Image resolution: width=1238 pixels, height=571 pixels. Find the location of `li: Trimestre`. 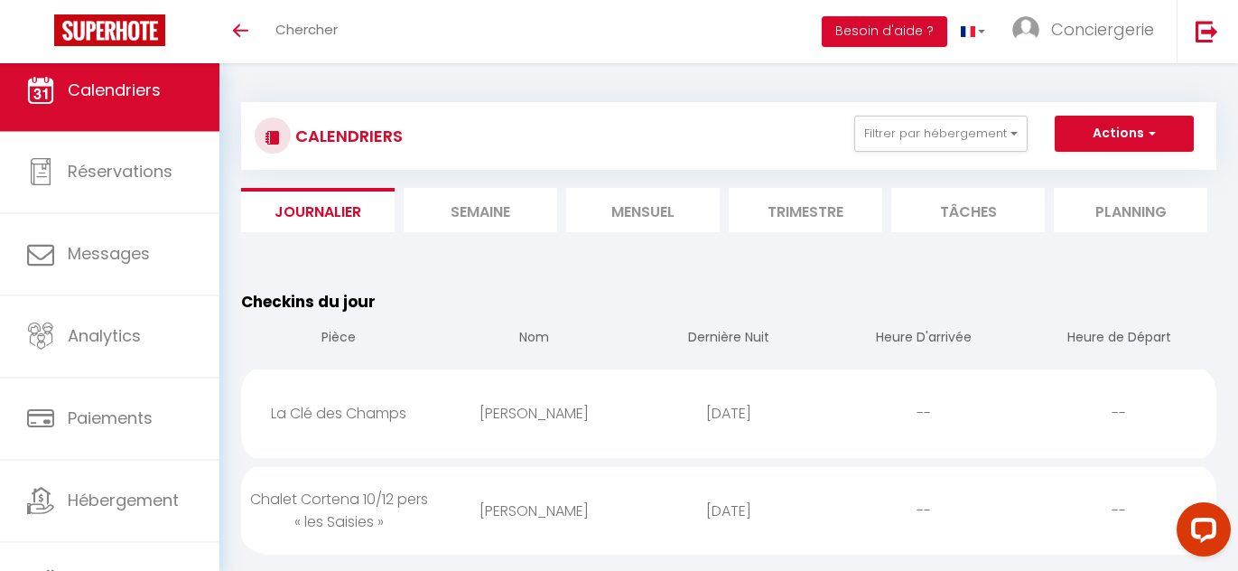

li: Trimestre is located at coordinates (805, 209).